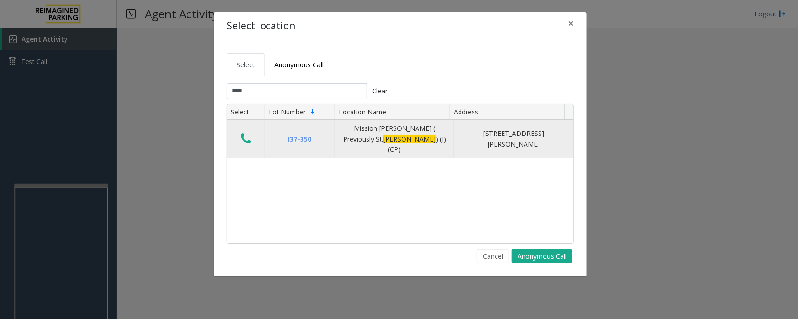 The height and width of the screenshot is (319, 798). Describe the element at coordinates (542, 257) in the screenshot. I see `button: Anonymous Call` at that location.